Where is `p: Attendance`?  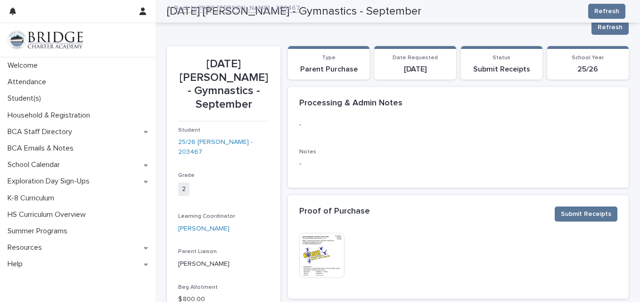 p: Attendance is located at coordinates (29, 82).